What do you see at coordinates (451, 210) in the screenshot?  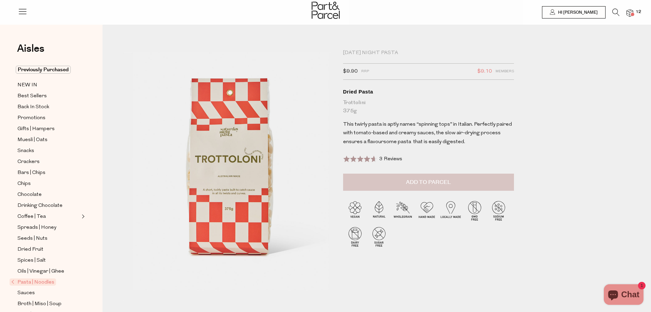 I see `img: P_P-ICONS-Live_Bec_V11_Locally_Made_2.svg` at bounding box center [451, 210].